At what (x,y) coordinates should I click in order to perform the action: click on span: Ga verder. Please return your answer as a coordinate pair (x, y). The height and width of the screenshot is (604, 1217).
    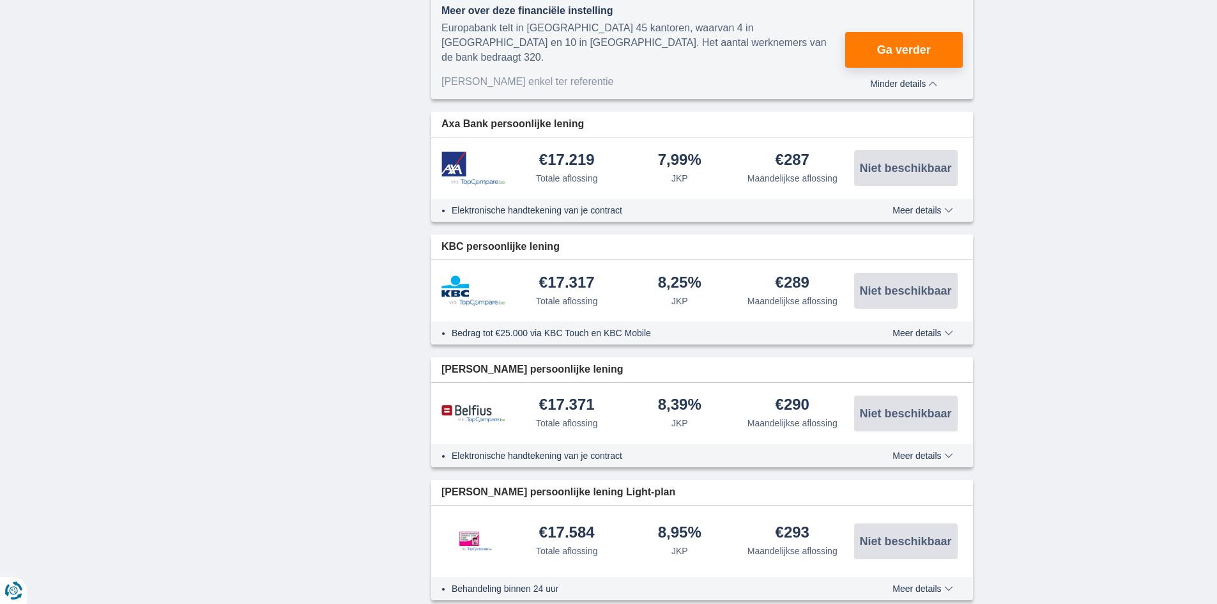
    Looking at the image, I should click on (904, 50).